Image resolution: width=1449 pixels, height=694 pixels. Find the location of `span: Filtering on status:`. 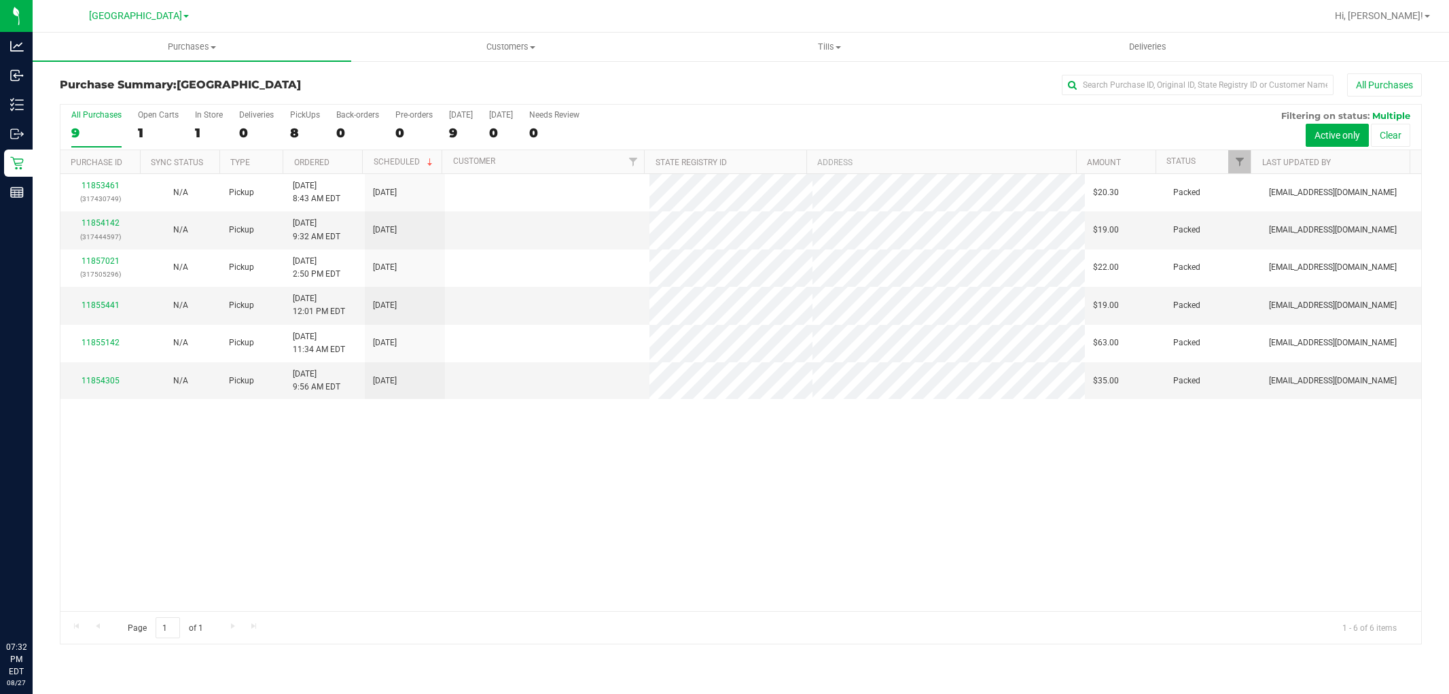

span: Filtering on status: is located at coordinates (1326, 116).